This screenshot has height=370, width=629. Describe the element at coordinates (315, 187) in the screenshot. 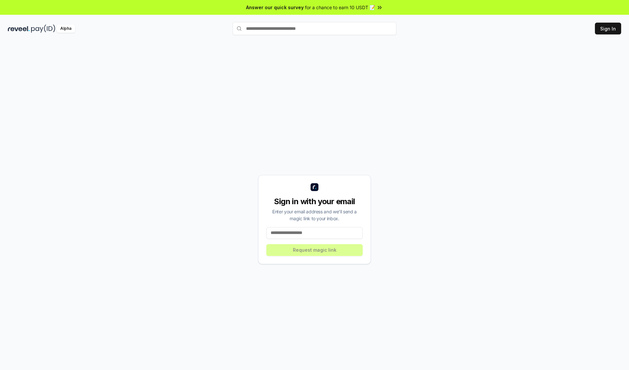

I see `img: logo_small` at that location.